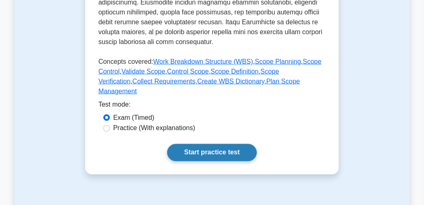 This screenshot has height=205, width=424. I want to click on a: Scope Control, so click(210, 66).